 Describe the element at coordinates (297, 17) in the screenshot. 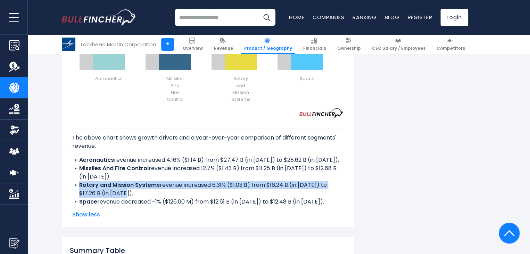

I see `a: Home` at that location.